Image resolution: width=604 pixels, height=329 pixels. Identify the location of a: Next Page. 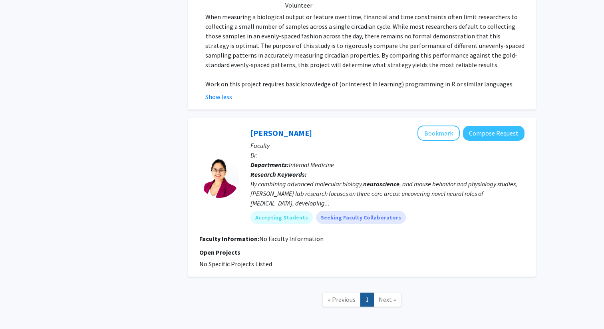
(387, 299).